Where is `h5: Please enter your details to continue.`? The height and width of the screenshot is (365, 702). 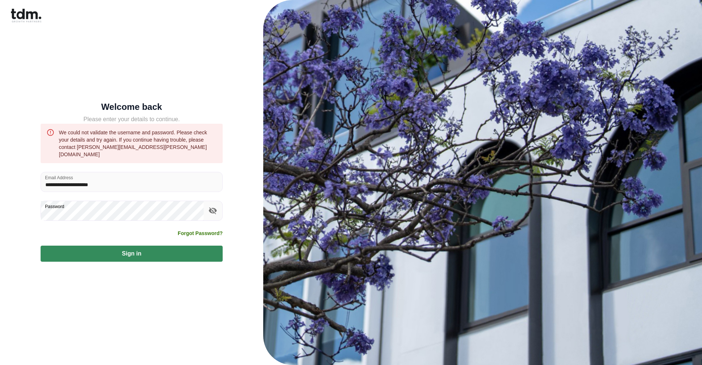
h5: Please enter your details to continue. is located at coordinates (132, 119).